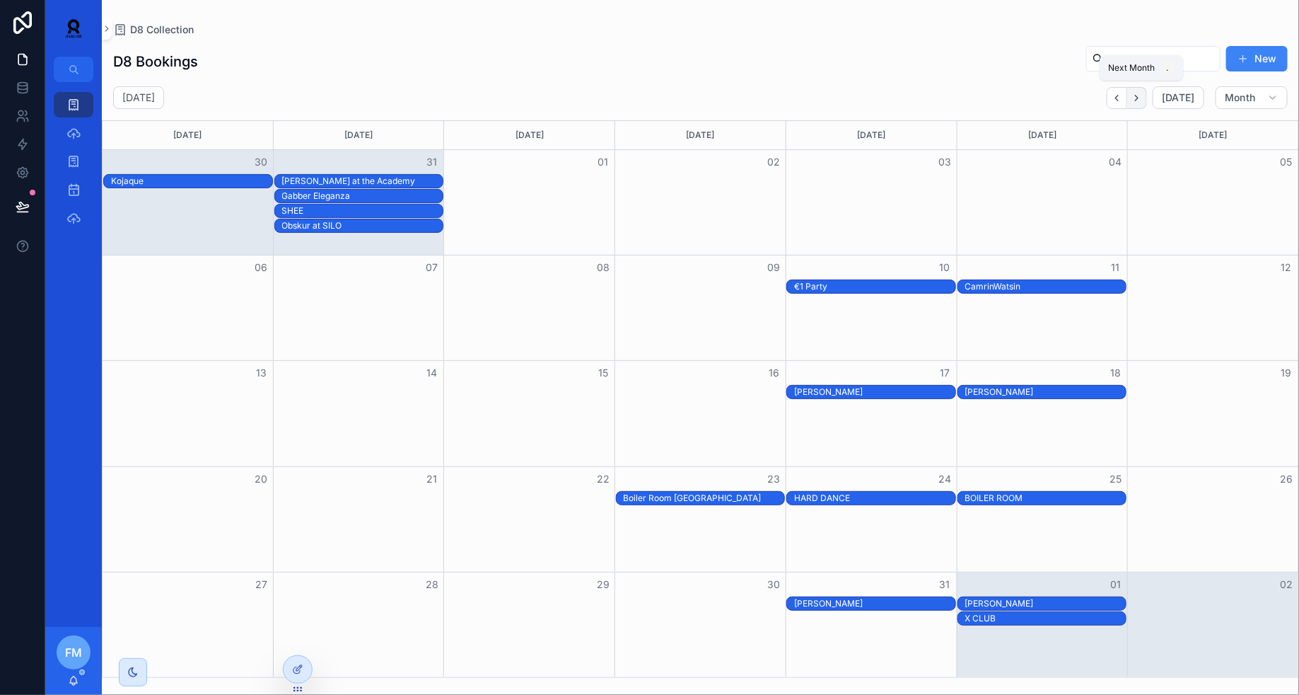 This screenshot has width=1299, height=695. I want to click on button: 20, so click(262, 479).